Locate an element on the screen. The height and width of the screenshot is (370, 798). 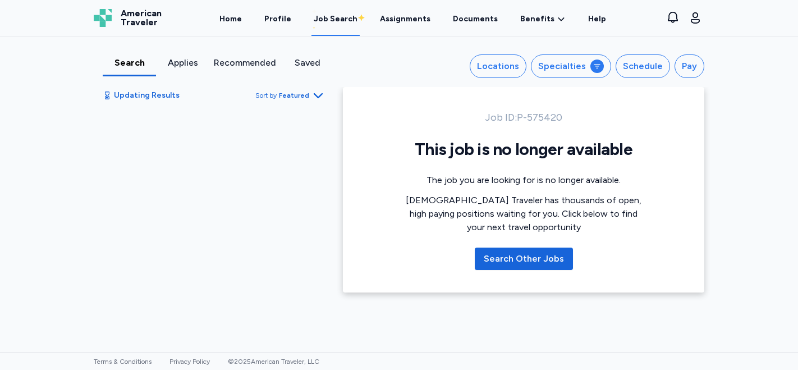
button: Specialties is located at coordinates (571, 66).